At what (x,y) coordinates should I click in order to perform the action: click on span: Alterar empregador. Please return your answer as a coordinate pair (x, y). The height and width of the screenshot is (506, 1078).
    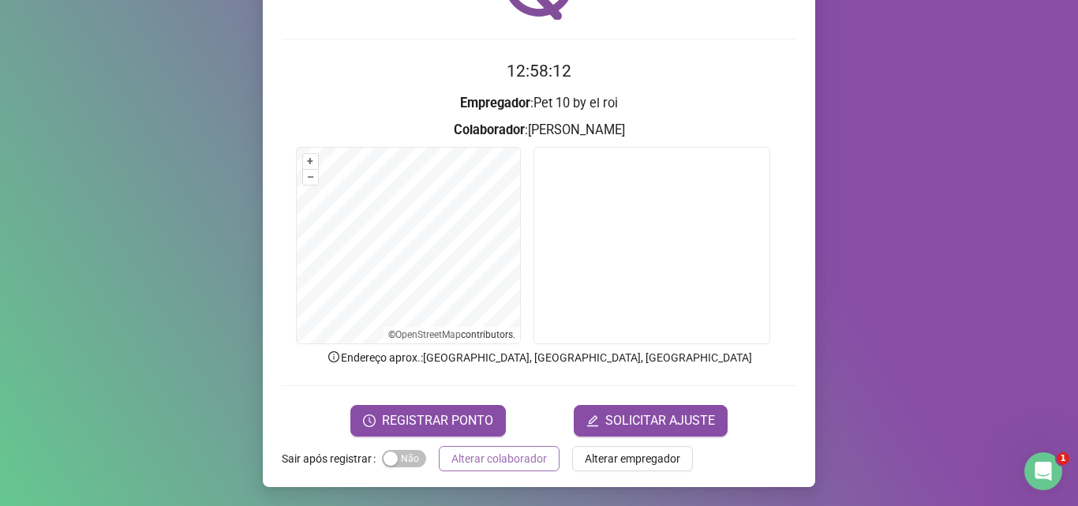
    Looking at the image, I should click on (632, 458).